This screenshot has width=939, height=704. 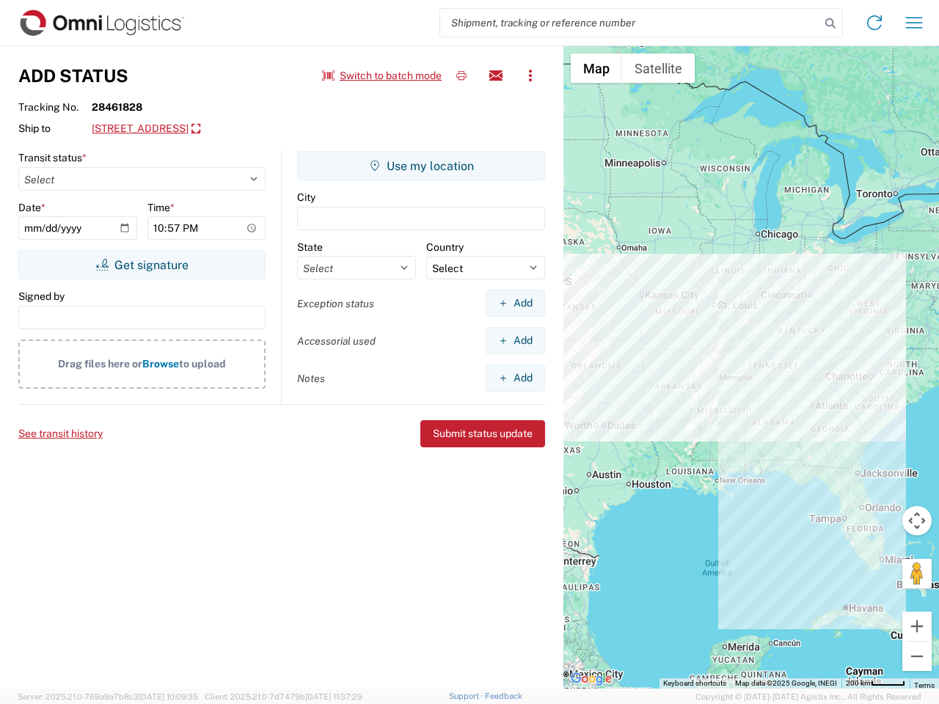 I want to click on span: 200 km, so click(x=858, y=683).